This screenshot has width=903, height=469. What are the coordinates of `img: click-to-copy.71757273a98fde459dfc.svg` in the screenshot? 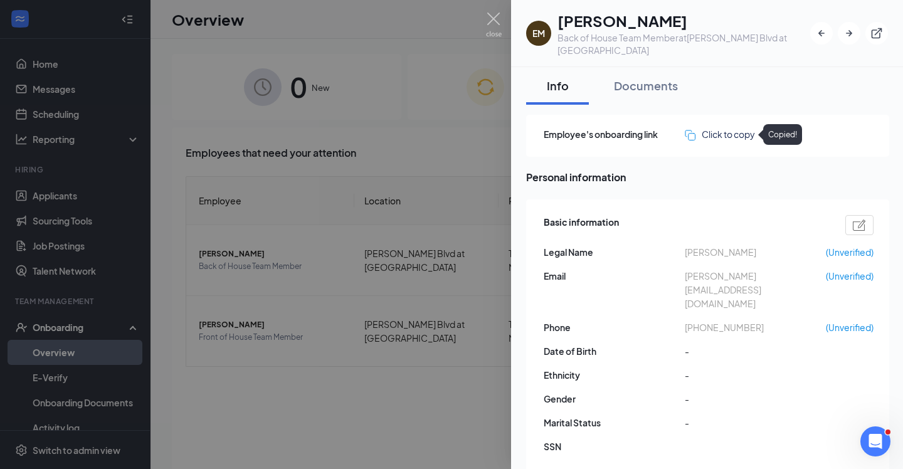 It's located at (690, 135).